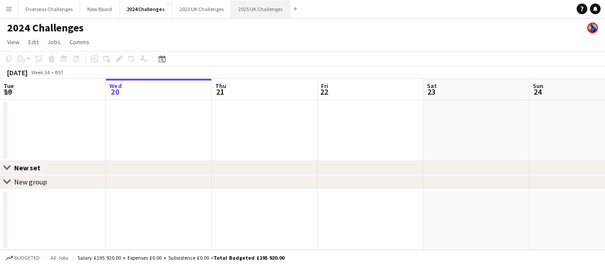  I want to click on span: Budgeted, so click(27, 258).